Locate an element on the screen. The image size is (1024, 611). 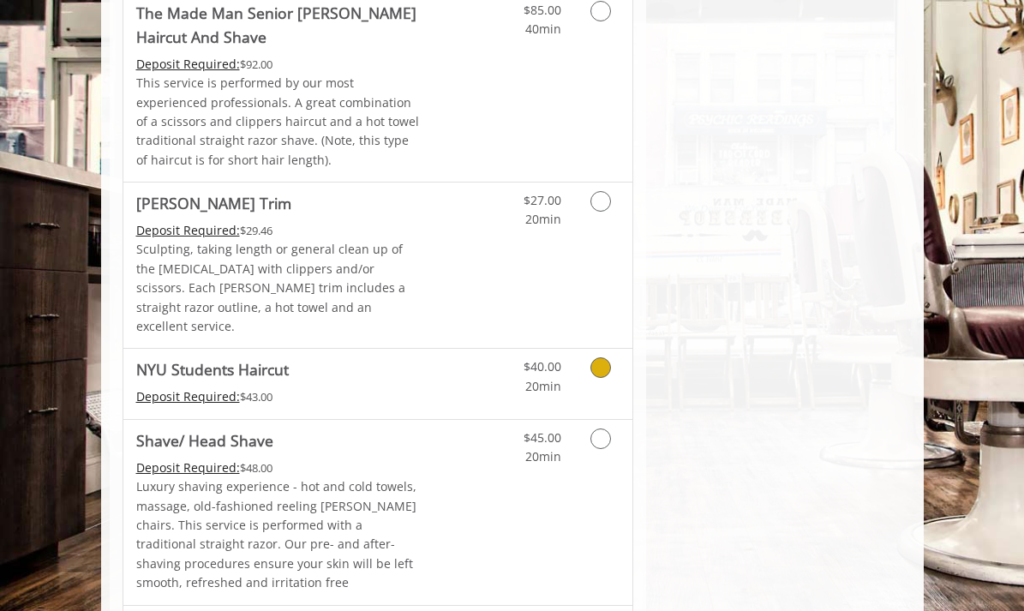
p: This service is performed by our most experienced professionals. A great combination of a scissor... is located at coordinates (278, 122).